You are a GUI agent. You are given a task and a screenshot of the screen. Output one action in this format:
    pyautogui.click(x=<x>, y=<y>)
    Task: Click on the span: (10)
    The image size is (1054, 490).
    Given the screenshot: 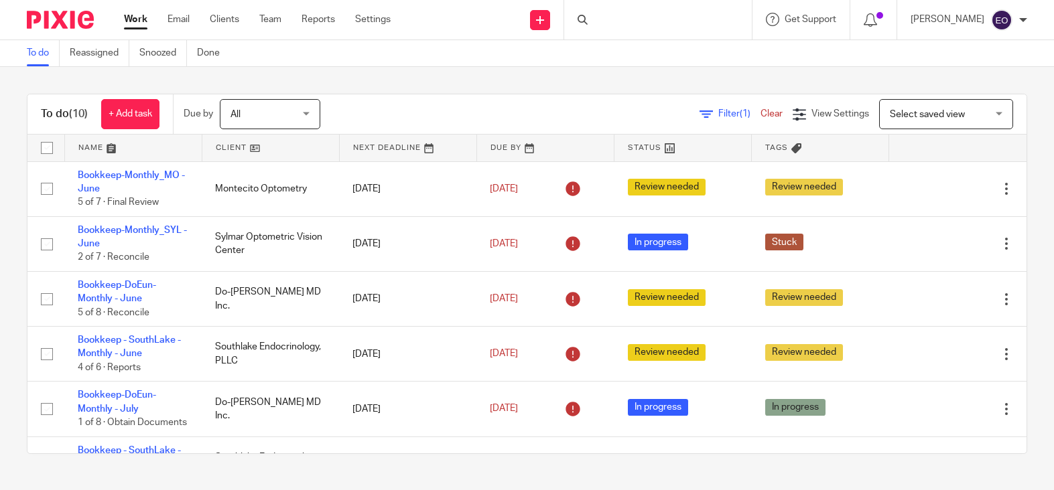 What is the action you would take?
    pyautogui.click(x=78, y=114)
    